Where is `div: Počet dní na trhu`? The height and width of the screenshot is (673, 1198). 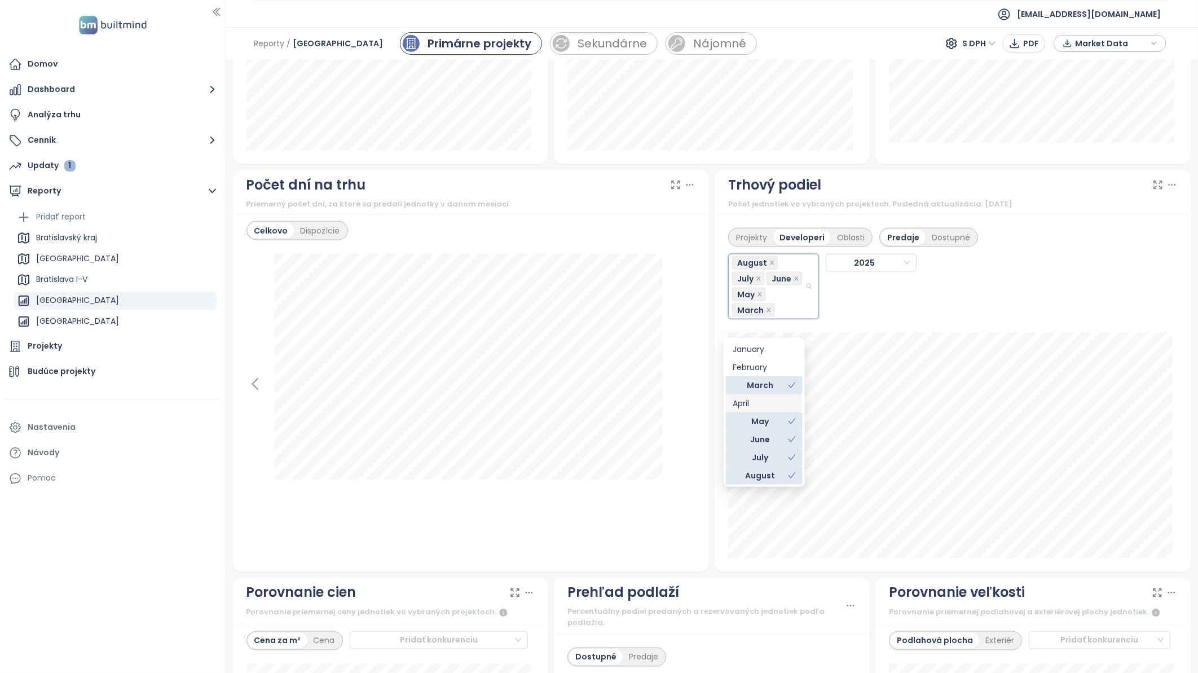
div: Počet dní na trhu is located at coordinates (306, 185).